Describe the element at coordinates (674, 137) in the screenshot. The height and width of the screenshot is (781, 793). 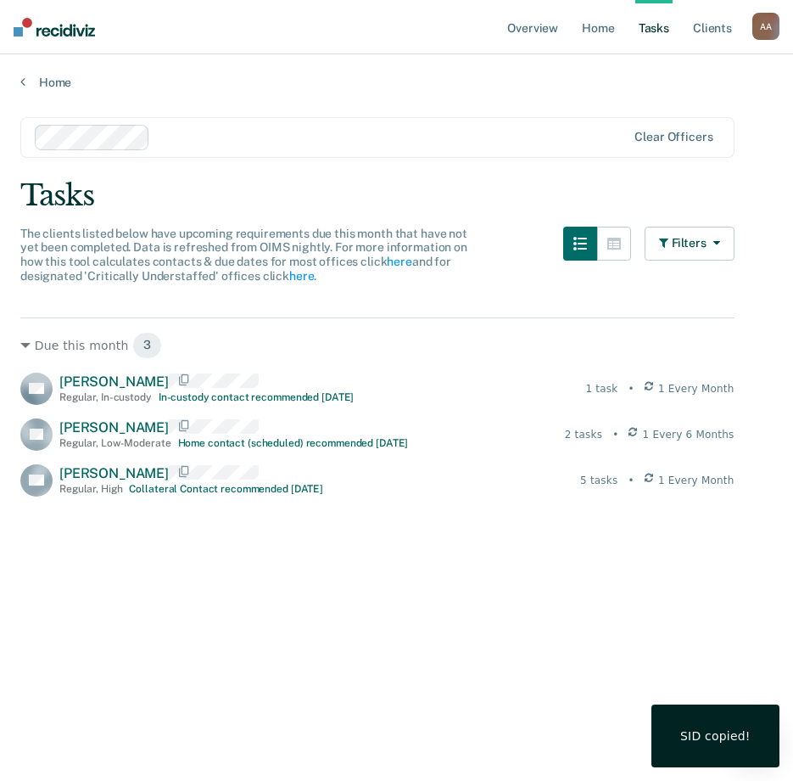
I see `div: Clear officers` at that location.